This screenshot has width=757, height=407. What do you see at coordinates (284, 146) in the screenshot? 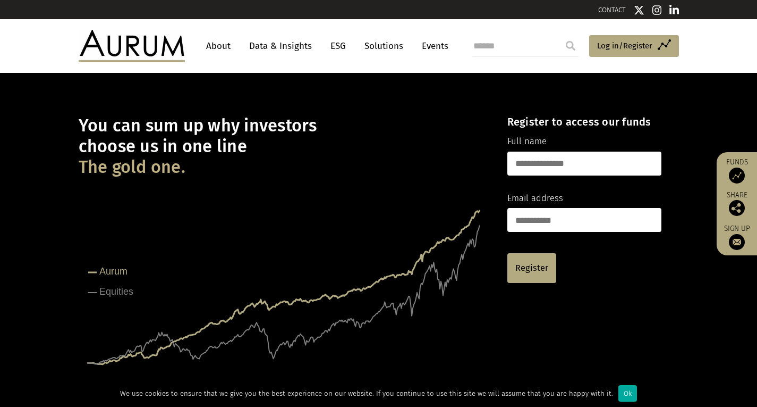
I see `h1: You can sum up why investors choose us in one line` at bounding box center [284, 146].